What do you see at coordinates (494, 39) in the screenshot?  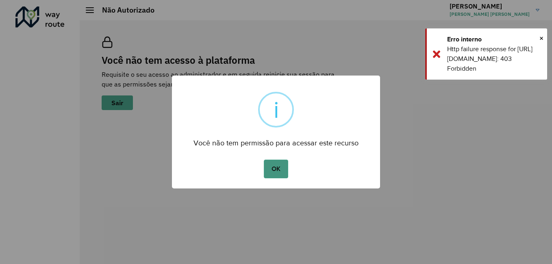 I see `div: Erro interno` at bounding box center [494, 39].